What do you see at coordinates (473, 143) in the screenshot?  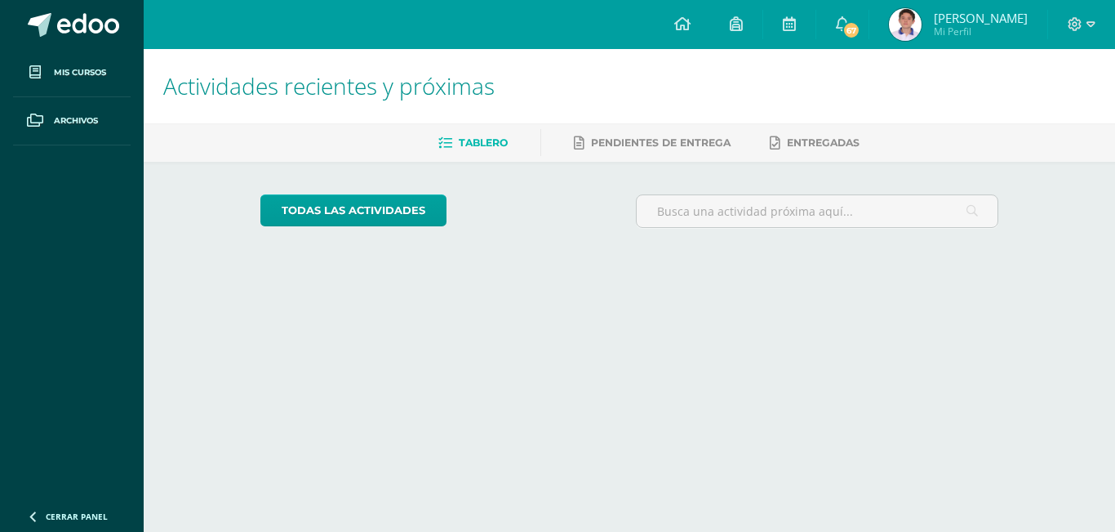 I see `a: Tablero` at bounding box center [473, 143].